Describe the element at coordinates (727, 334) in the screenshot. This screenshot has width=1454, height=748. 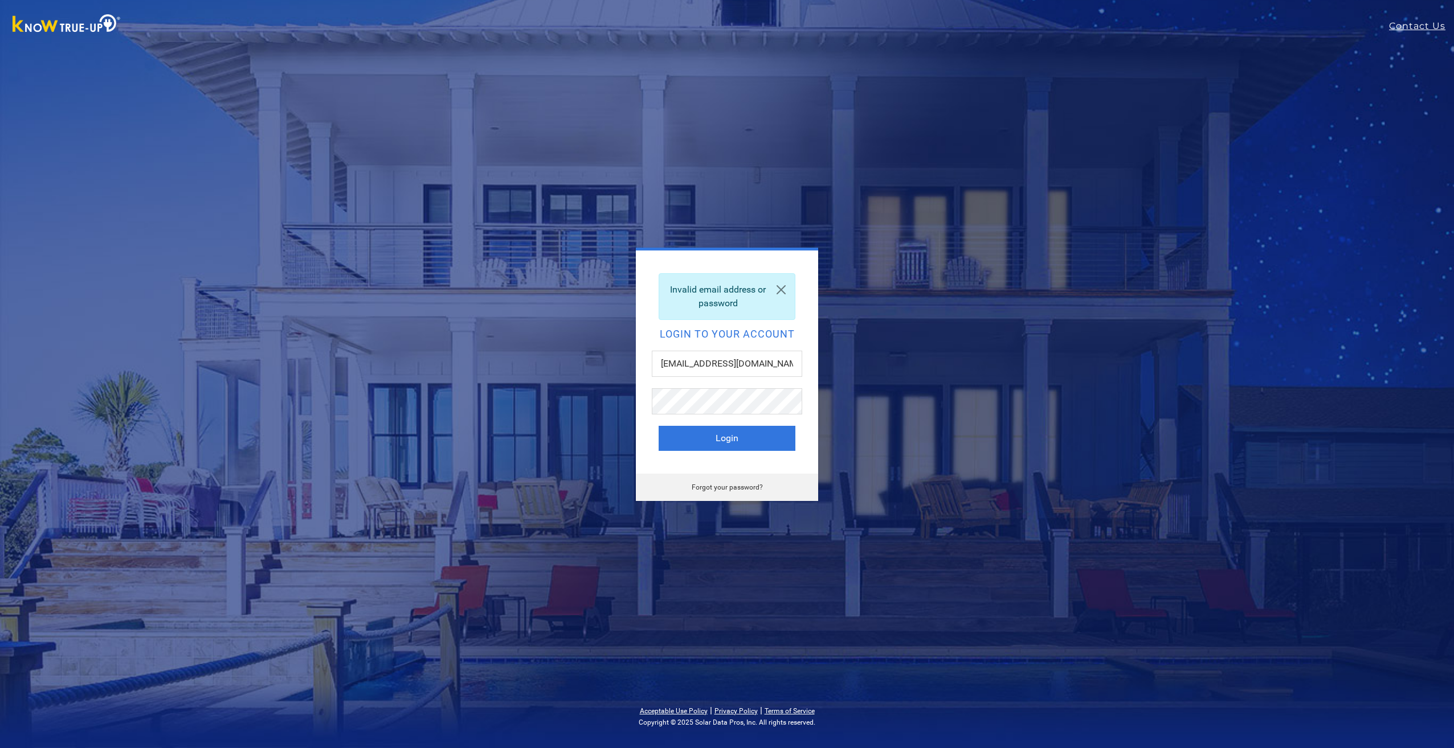
I see `h2: Login to your account` at that location.